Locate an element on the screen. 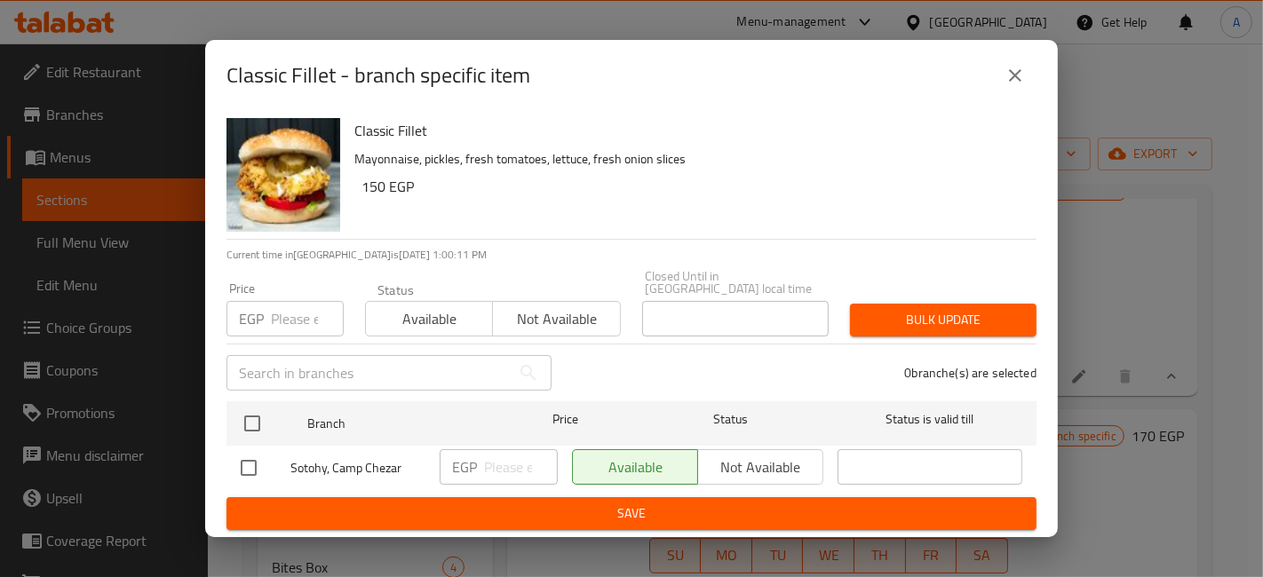  h6: Classic Fillet is located at coordinates (688, 131).